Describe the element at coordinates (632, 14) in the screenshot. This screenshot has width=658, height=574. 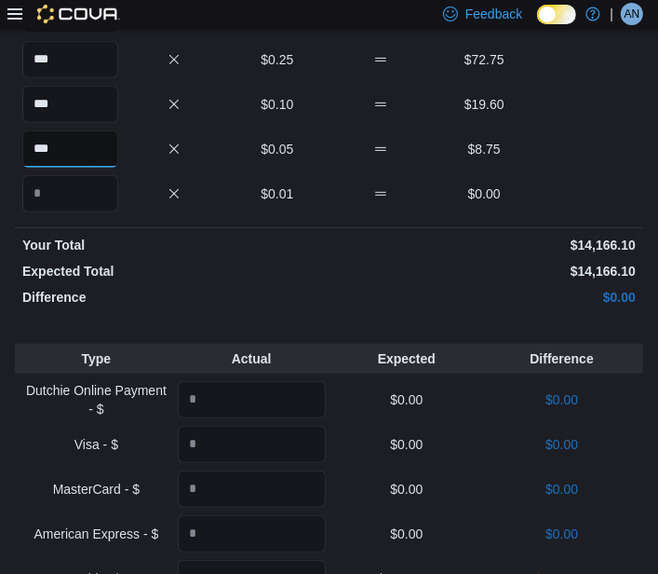
I see `span: AN` at that location.